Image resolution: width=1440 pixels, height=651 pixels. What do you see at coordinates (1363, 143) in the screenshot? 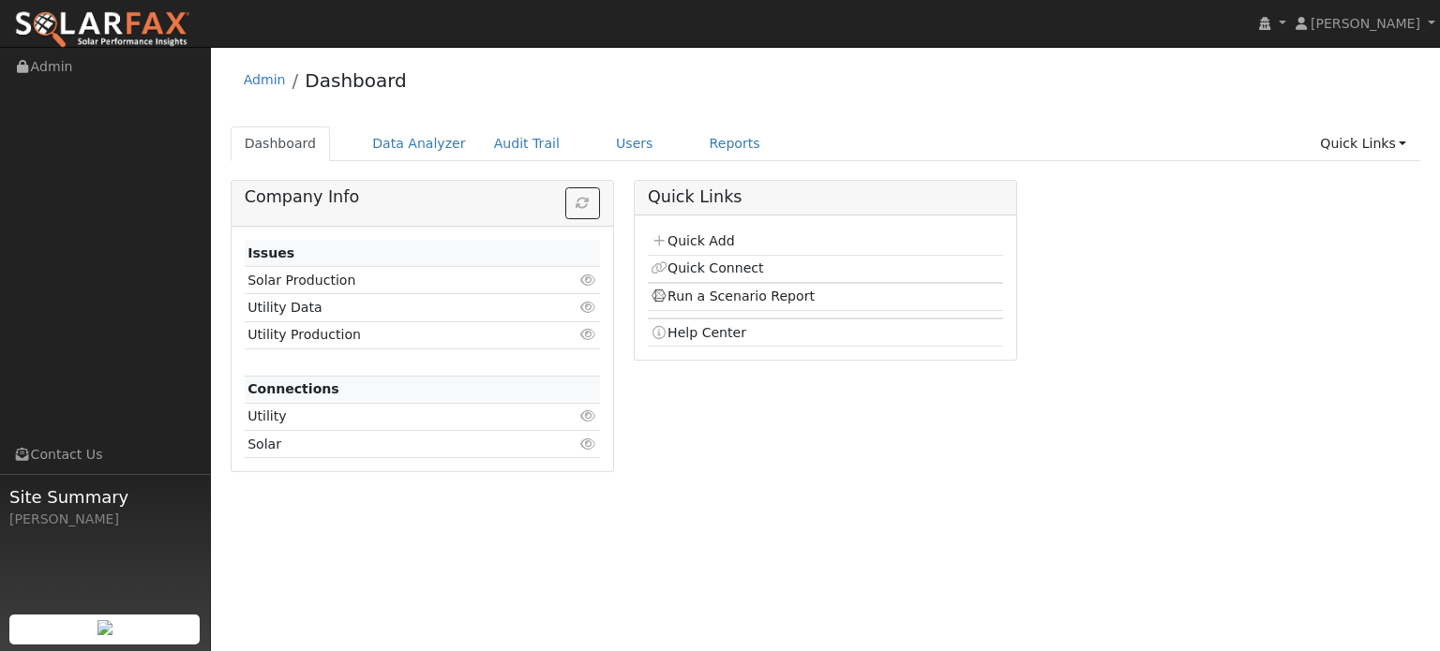
I see `a: Quick Links` at bounding box center [1363, 143].